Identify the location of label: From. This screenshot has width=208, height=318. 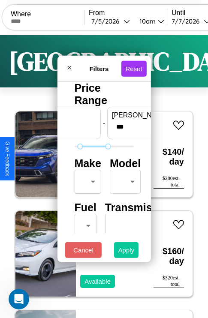
(128, 13).